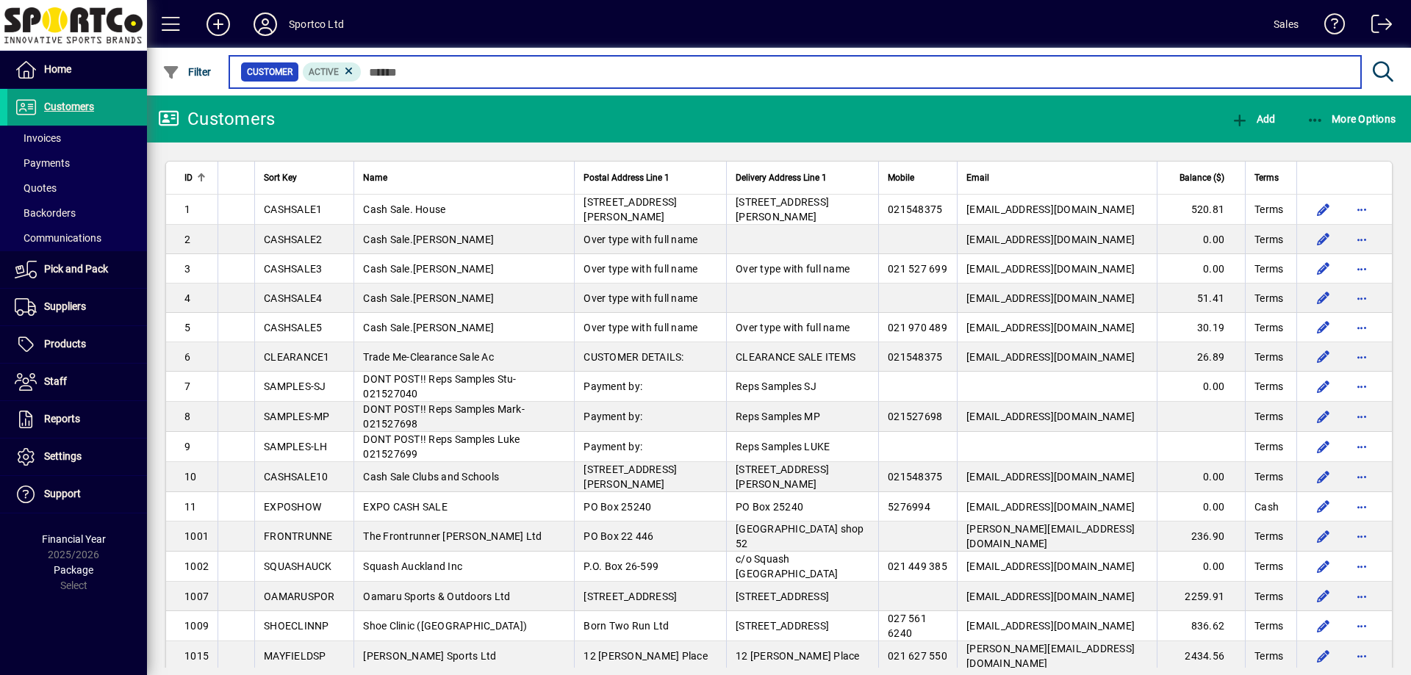  I want to click on span: Backorders, so click(45, 213).